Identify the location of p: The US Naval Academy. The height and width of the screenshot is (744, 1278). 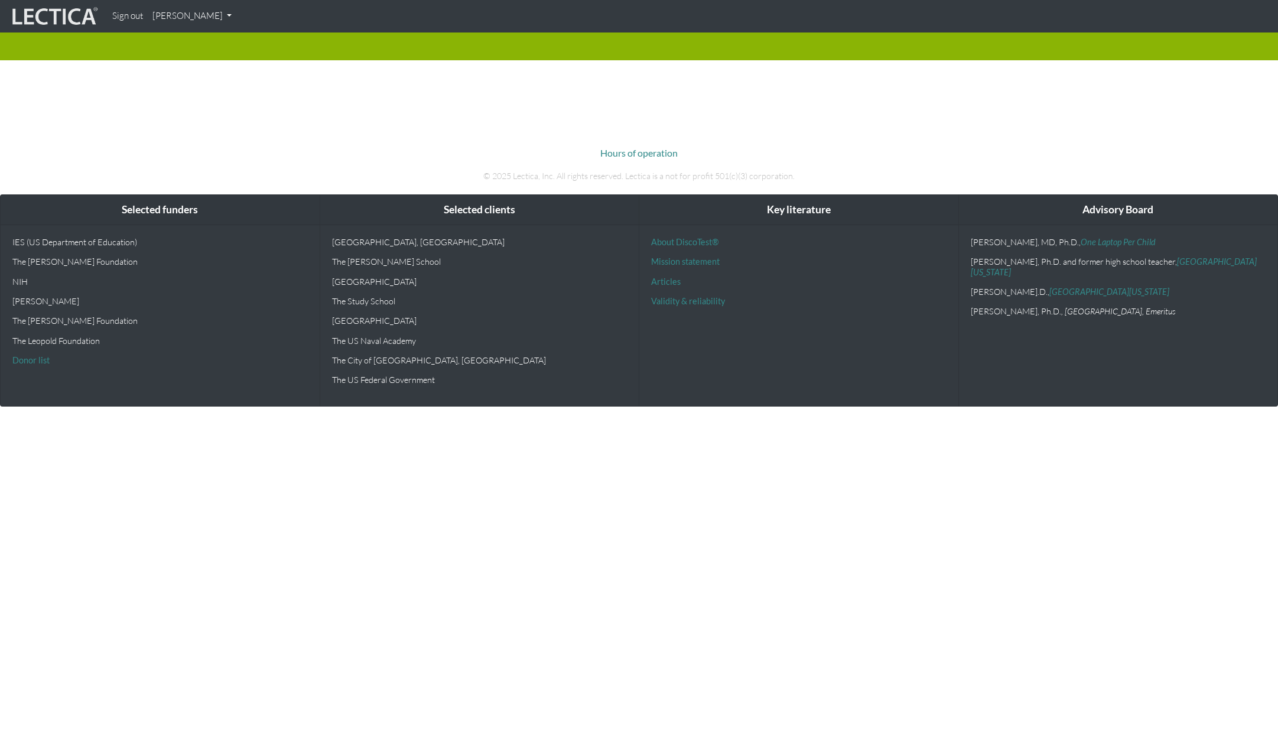
(480, 340).